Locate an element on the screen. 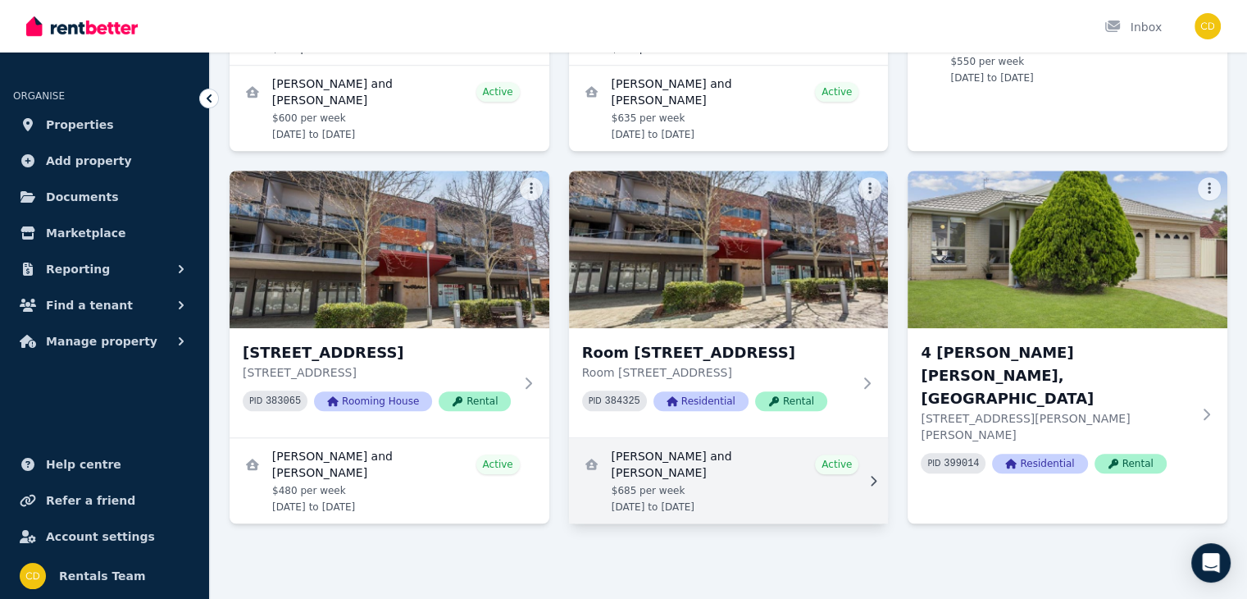 This screenshot has height=599, width=1247. span: Find a tenant is located at coordinates (89, 305).